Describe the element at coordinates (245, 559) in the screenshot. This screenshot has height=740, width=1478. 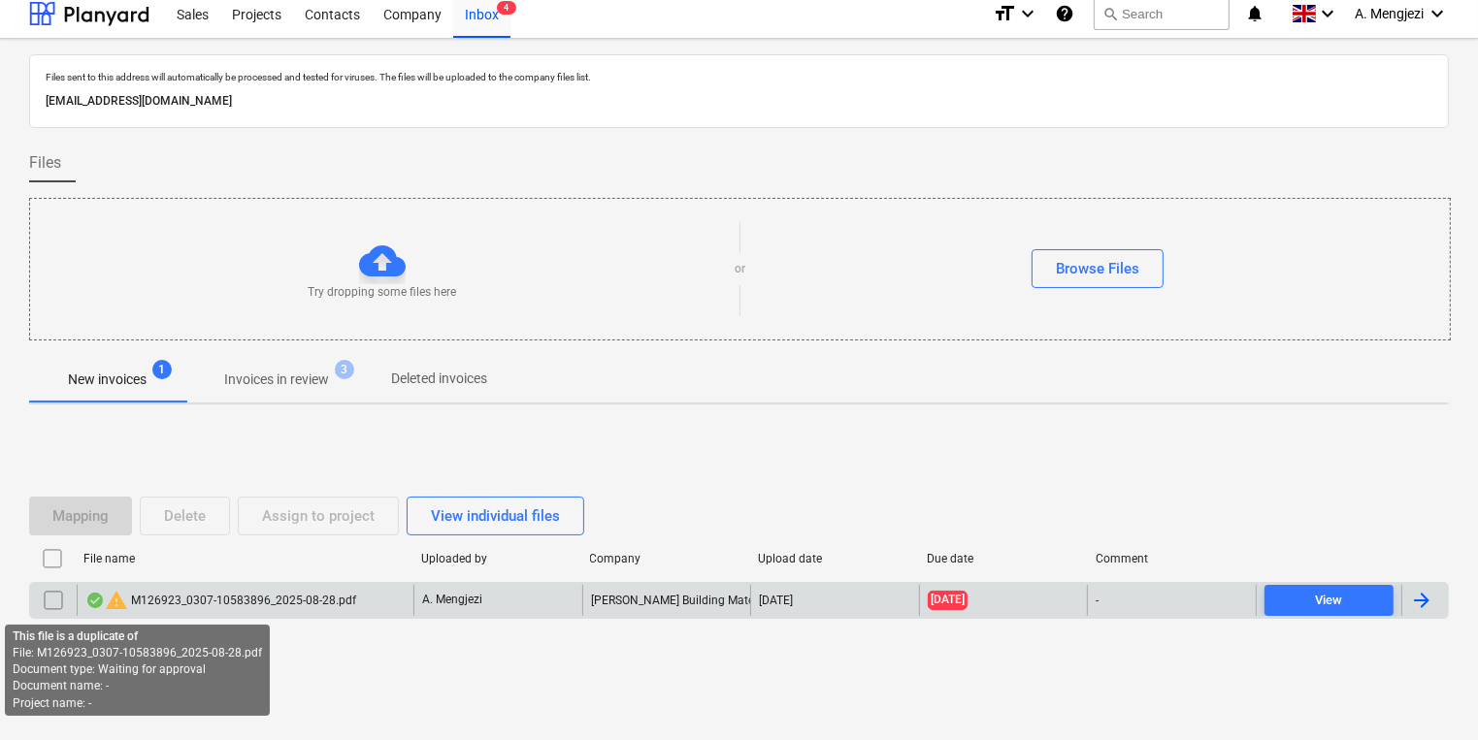
I see `div: File name` at that location.